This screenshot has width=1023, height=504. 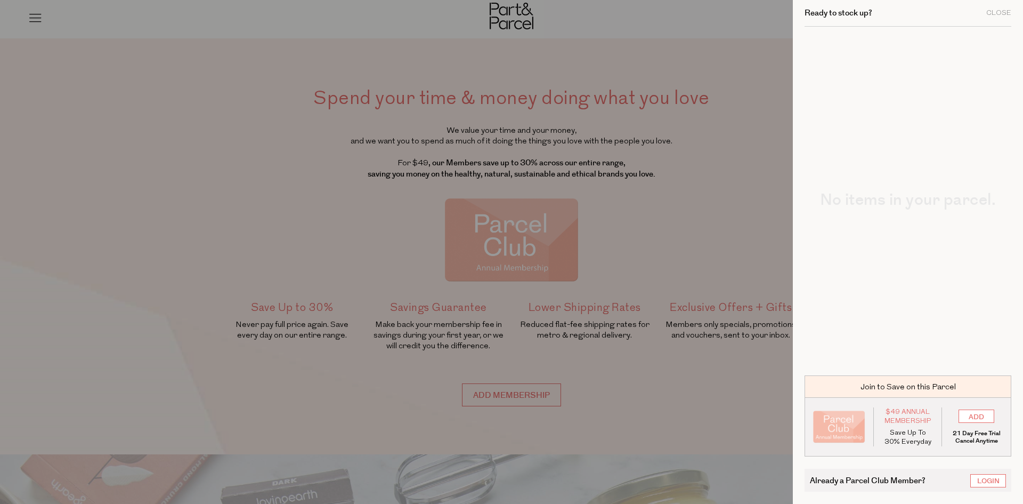 What do you see at coordinates (908, 416) in the screenshot?
I see `span: $49 Annual Membership` at bounding box center [908, 416].